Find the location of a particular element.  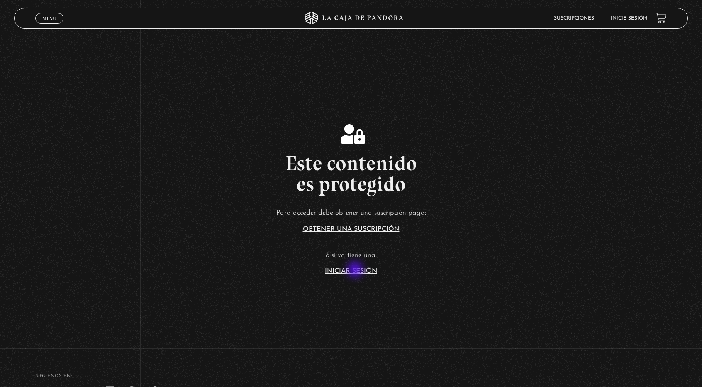

a: Suscripciones is located at coordinates (574, 18).